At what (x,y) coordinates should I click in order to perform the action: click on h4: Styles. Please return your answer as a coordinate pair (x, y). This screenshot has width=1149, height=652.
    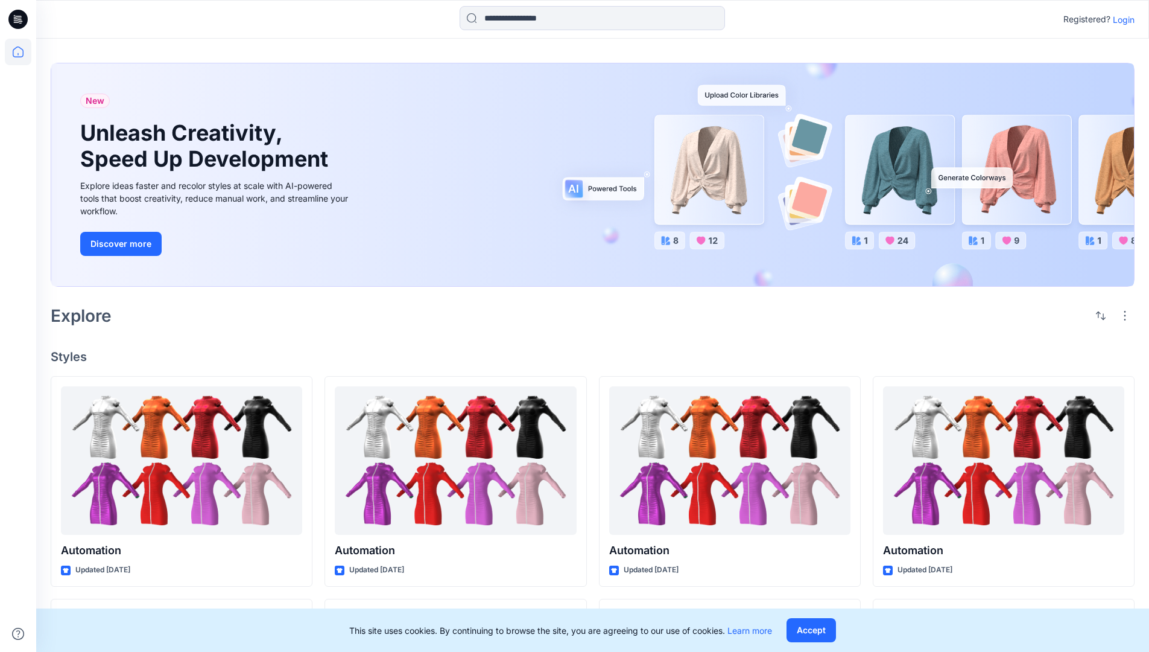
    Looking at the image, I should click on (592, 357).